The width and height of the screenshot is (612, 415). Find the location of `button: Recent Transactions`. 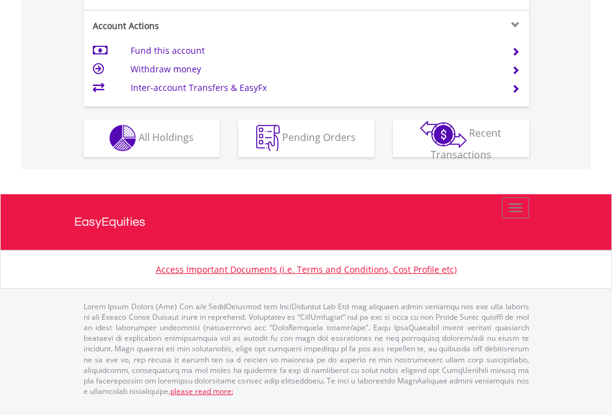

button: Recent Transactions is located at coordinates (461, 139).